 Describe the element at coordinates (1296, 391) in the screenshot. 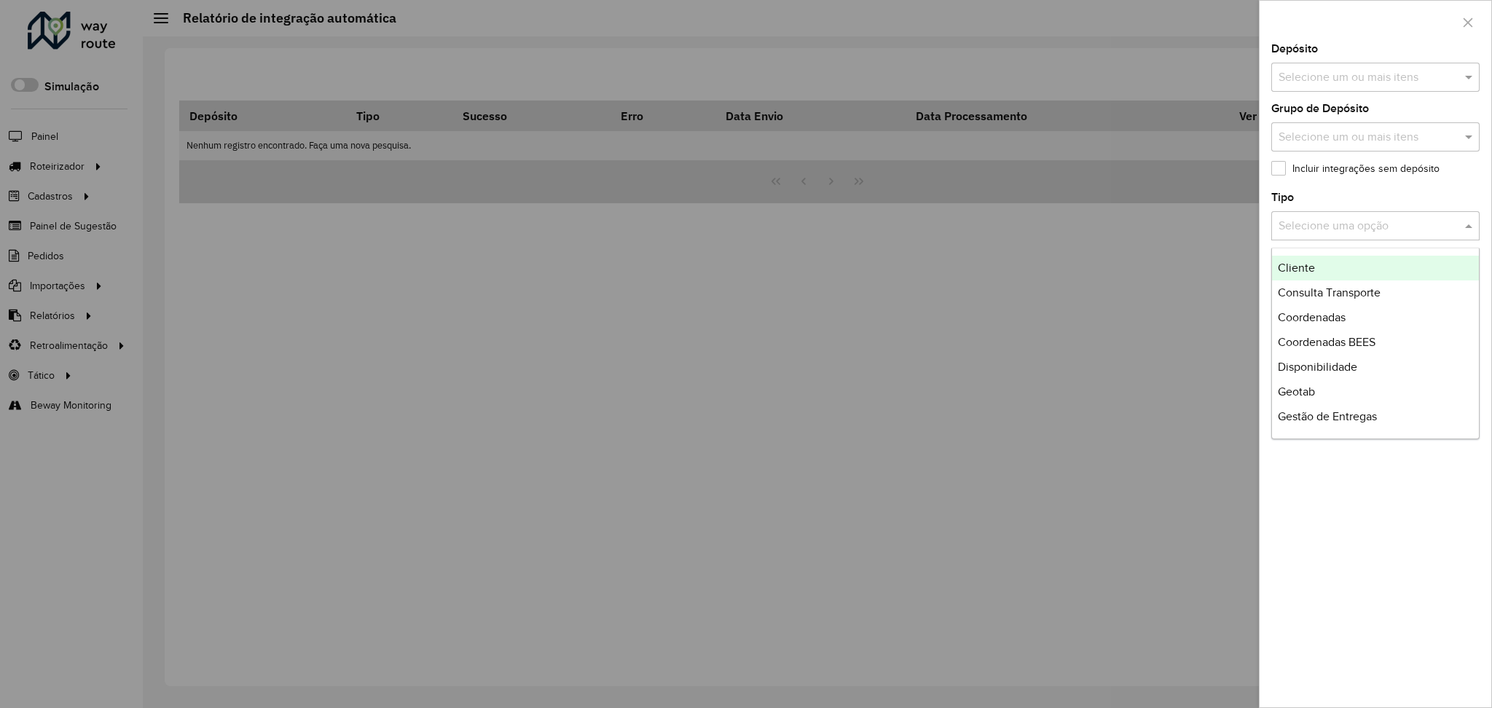

I see `span: Geotab` at that location.